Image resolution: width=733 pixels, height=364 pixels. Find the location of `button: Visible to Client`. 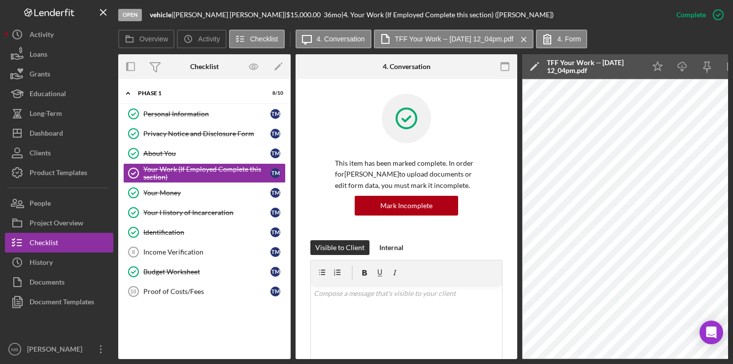

button: Visible to Client is located at coordinates (340, 247).